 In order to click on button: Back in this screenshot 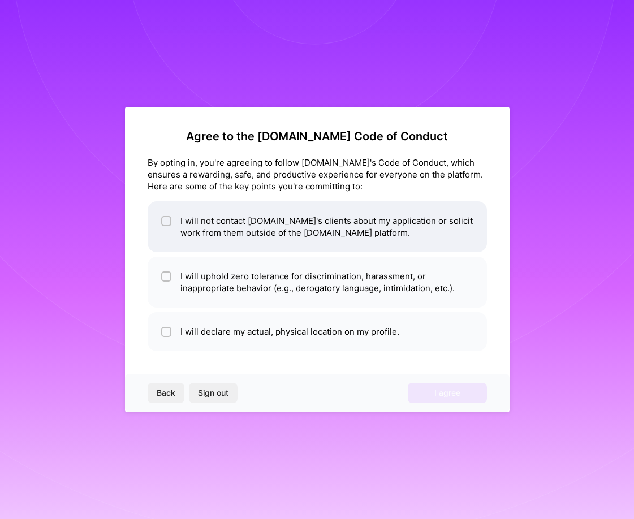, I will do `click(166, 393)`.